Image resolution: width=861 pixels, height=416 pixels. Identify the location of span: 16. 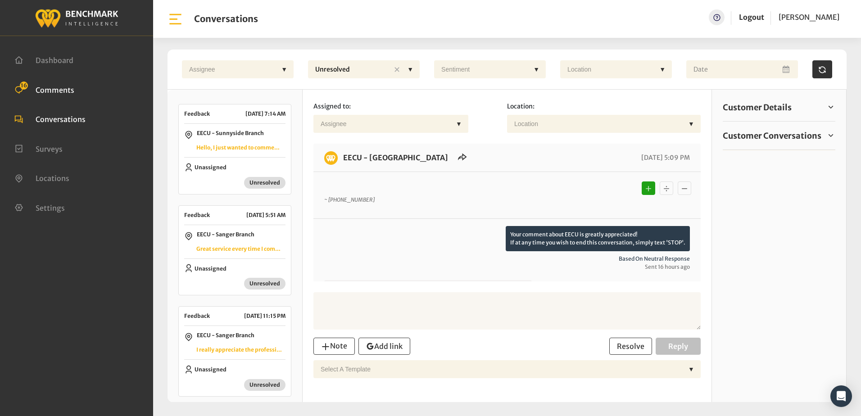
(24, 86).